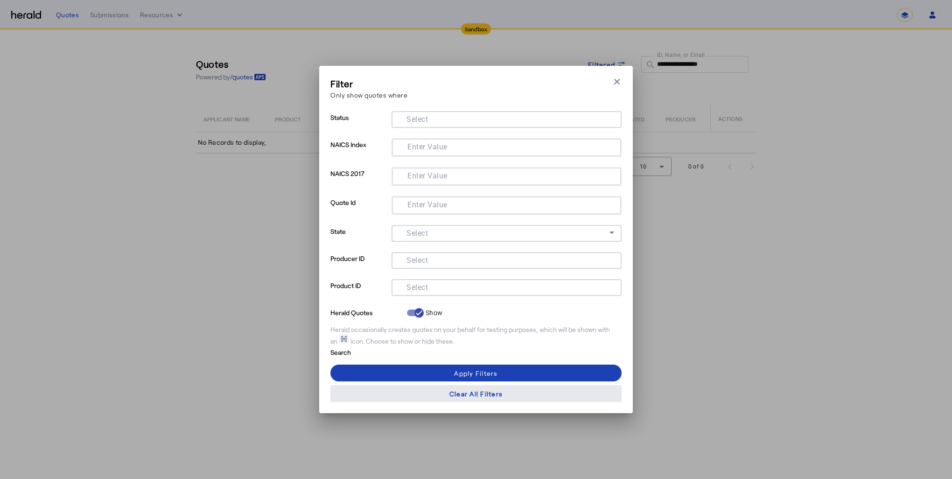  Describe the element at coordinates (359, 210) in the screenshot. I see `p: Quote Id` at that location.